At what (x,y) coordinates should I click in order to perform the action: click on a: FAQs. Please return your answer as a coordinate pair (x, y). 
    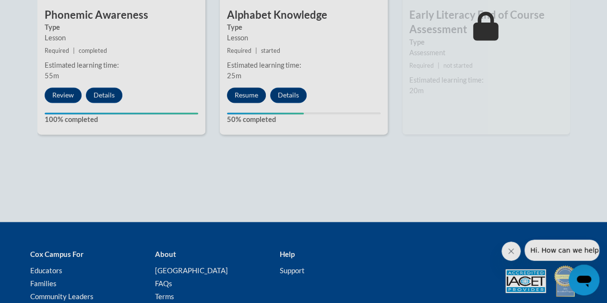
    Looking at the image, I should click on (163, 283).